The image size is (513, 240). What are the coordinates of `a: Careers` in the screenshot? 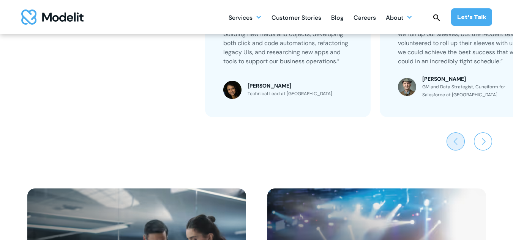 It's located at (364, 17).